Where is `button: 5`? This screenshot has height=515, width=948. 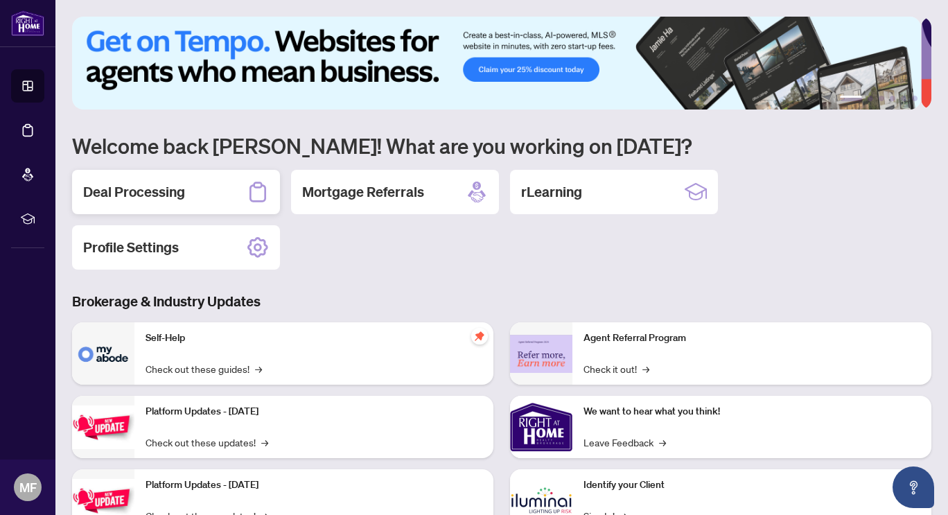 button: 5 is located at coordinates (904, 98).